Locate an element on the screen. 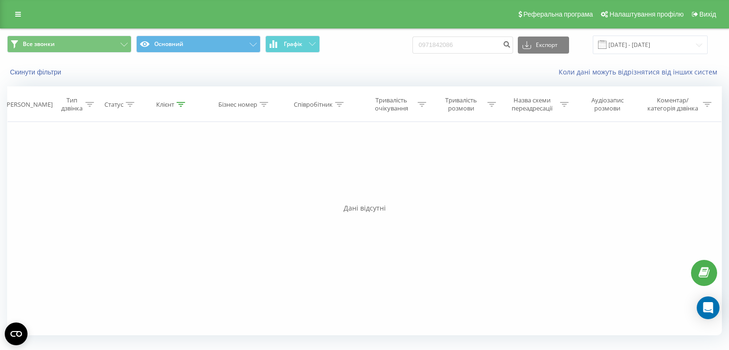 The width and height of the screenshot is (729, 350). div: Тип дзвінка is located at coordinates (72, 104).